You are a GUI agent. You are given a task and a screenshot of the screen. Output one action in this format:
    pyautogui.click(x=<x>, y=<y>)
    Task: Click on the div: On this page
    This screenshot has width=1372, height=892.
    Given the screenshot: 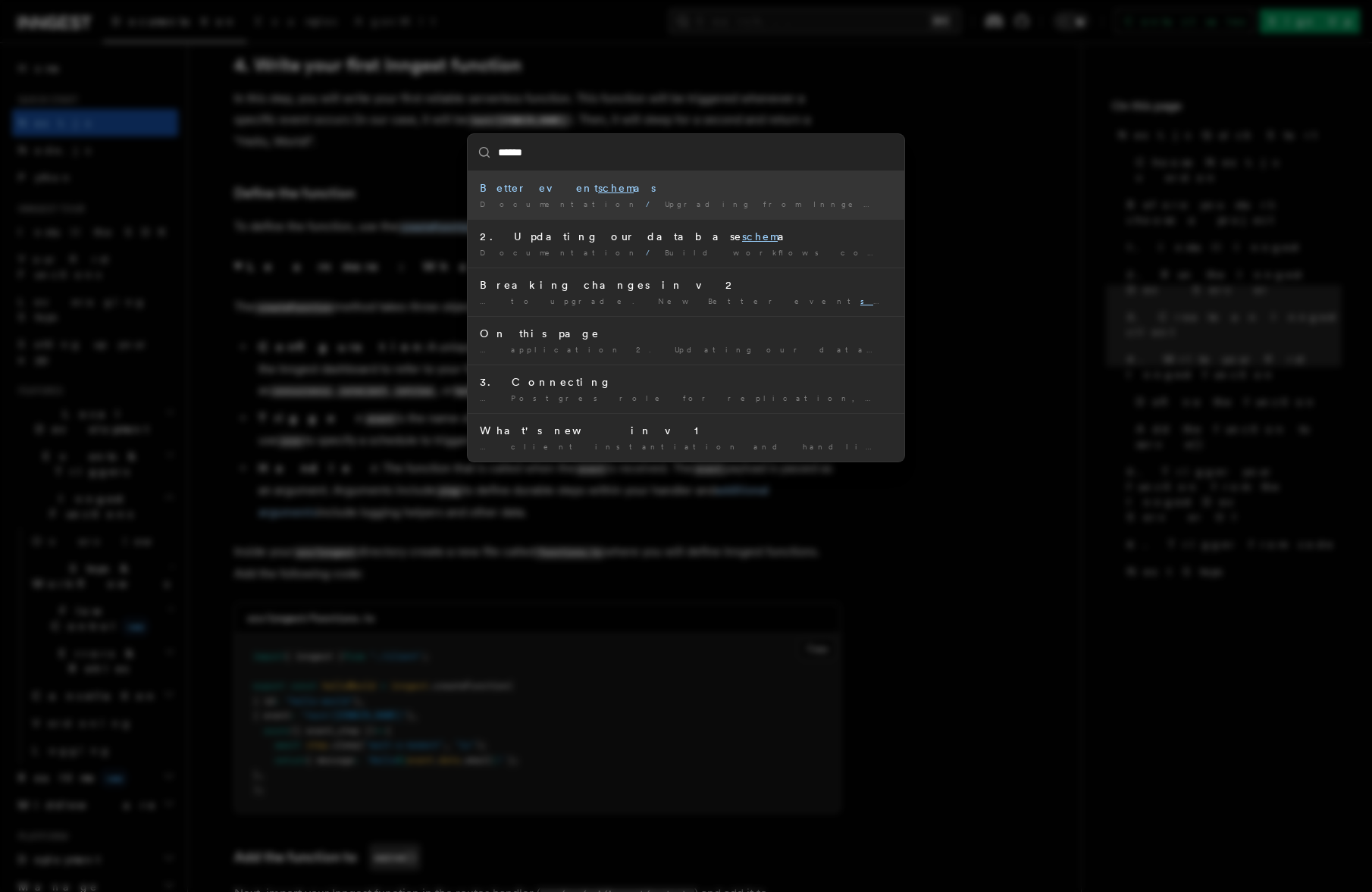 What is the action you would take?
    pyautogui.click(x=686, y=333)
    